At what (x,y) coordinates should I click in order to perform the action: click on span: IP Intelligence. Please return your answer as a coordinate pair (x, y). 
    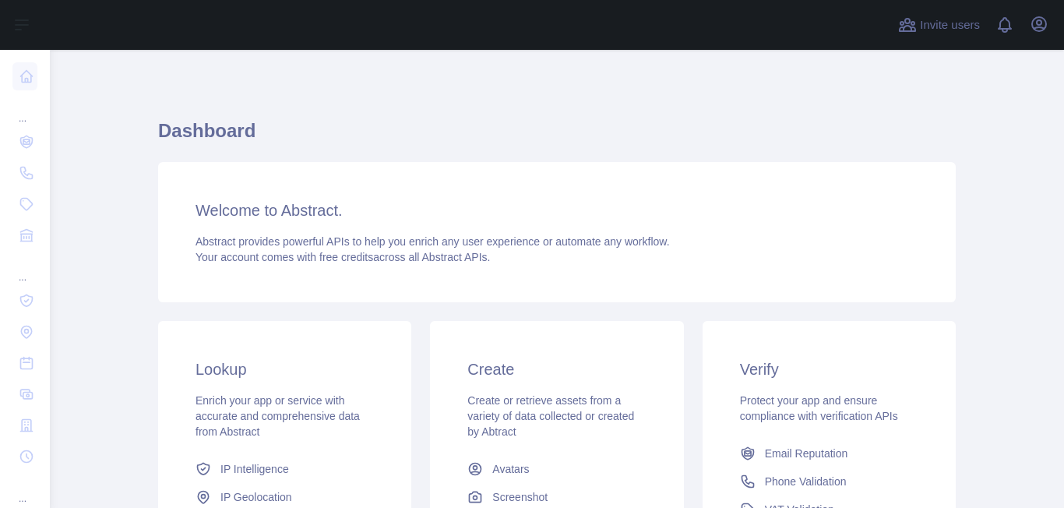
    Looking at the image, I should click on (255, 469).